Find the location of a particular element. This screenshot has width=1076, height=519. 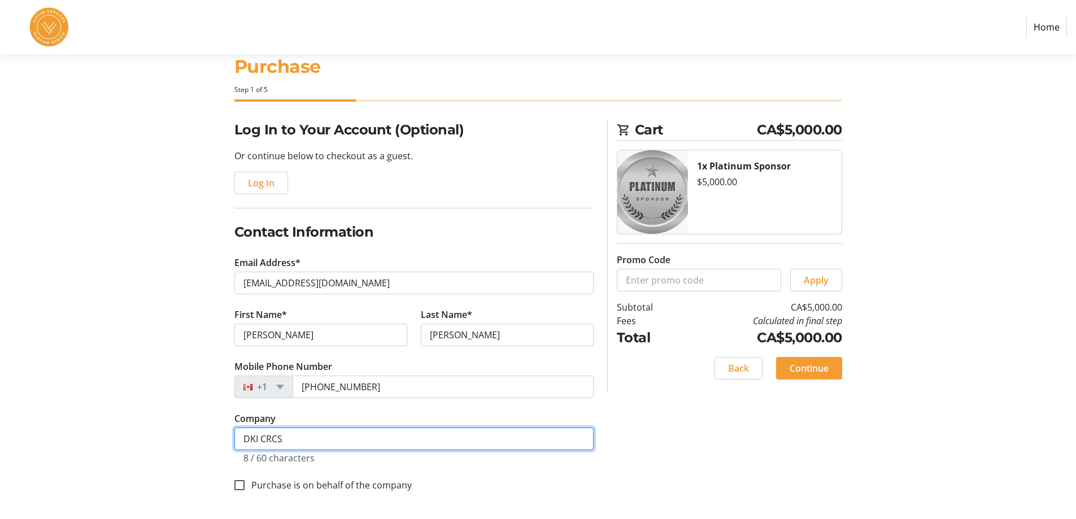

span: Log In is located at coordinates (261, 183).